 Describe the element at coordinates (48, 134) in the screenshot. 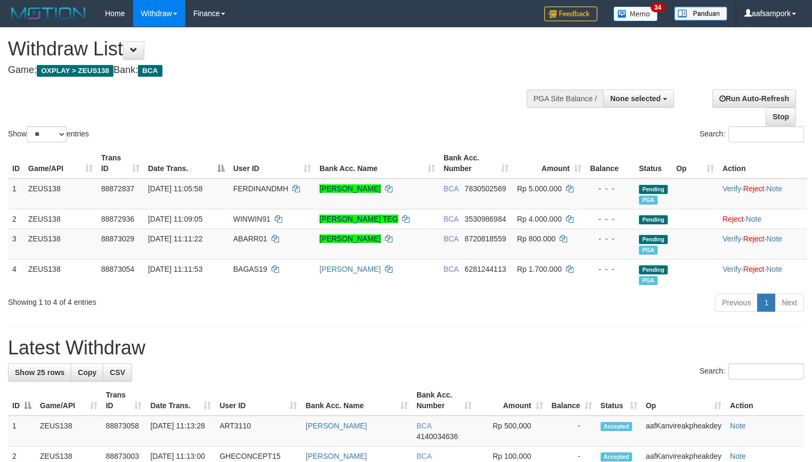

I see `label: Show entries` at that location.